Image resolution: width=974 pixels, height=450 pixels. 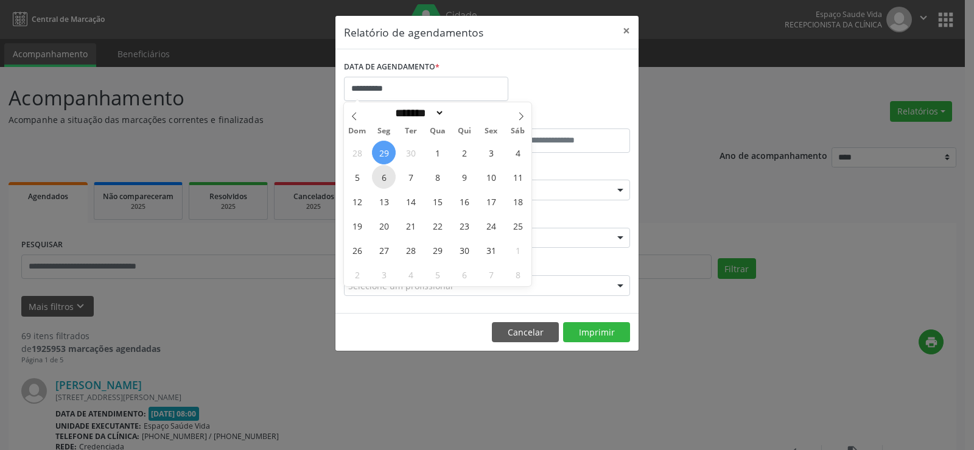 I want to click on span: Outubro 7, 2025, so click(x=410, y=176).